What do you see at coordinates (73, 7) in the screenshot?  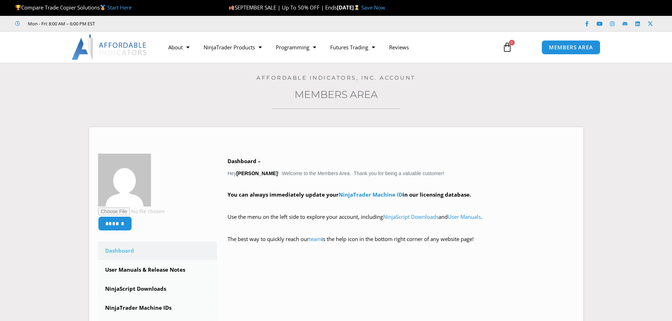 I see `span: Compare Trade Copier Solutions` at bounding box center [73, 7].